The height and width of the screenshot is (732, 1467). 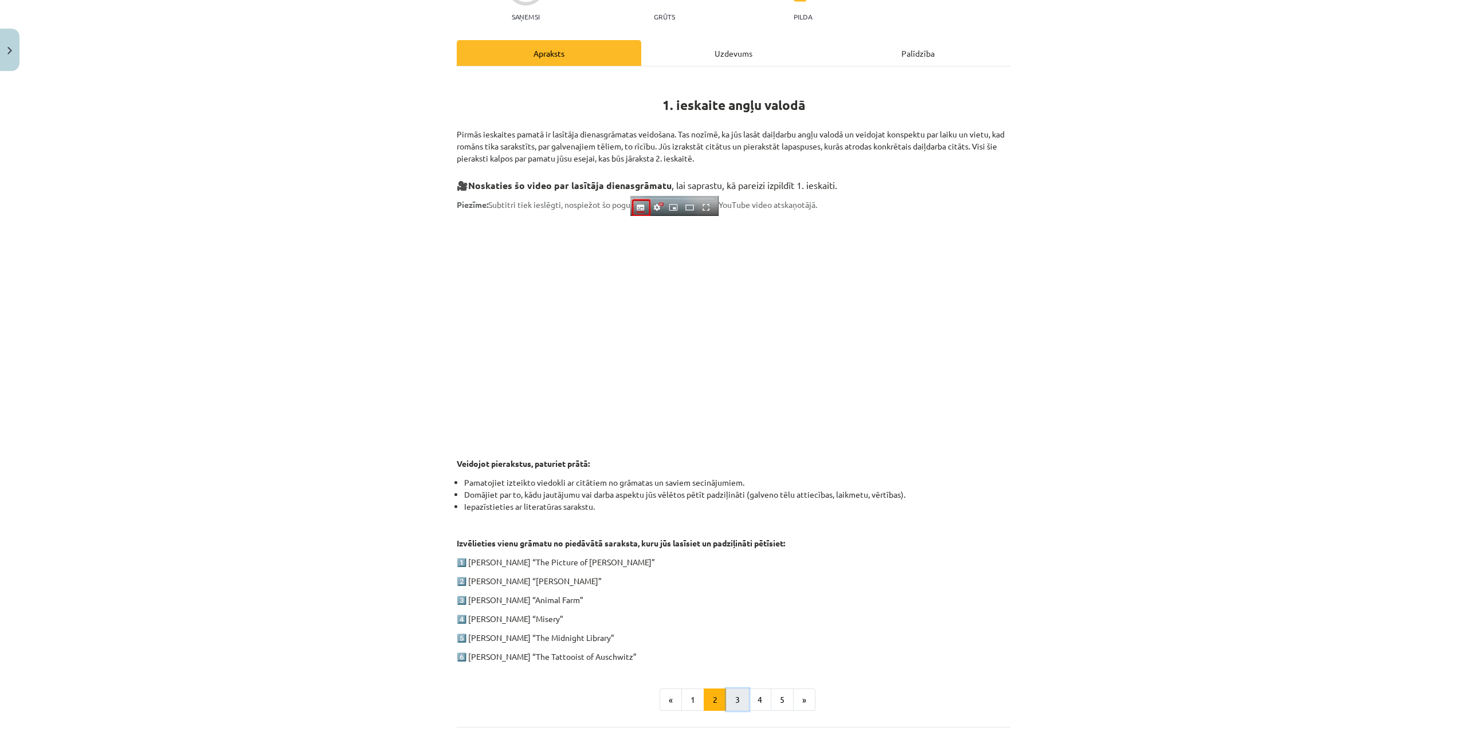 What do you see at coordinates (525, 17) in the screenshot?
I see `p: Saņemsi` at bounding box center [525, 17].